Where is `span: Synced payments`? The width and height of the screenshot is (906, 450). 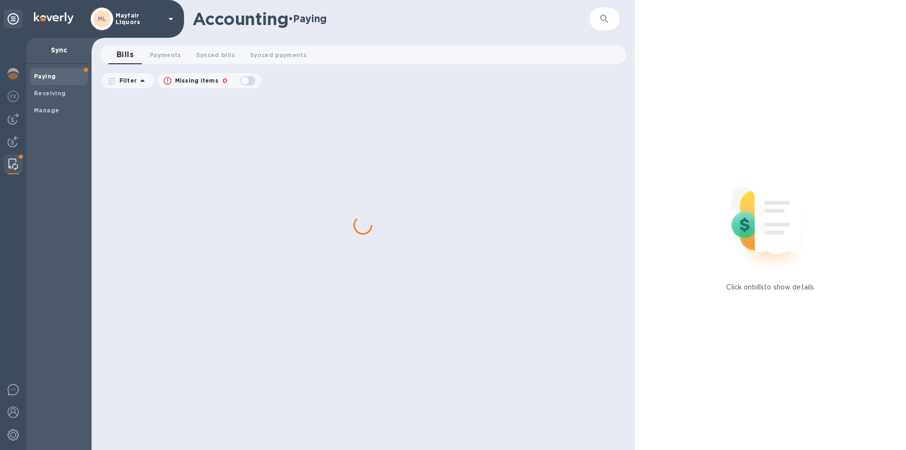 span: Synced payments is located at coordinates (278, 55).